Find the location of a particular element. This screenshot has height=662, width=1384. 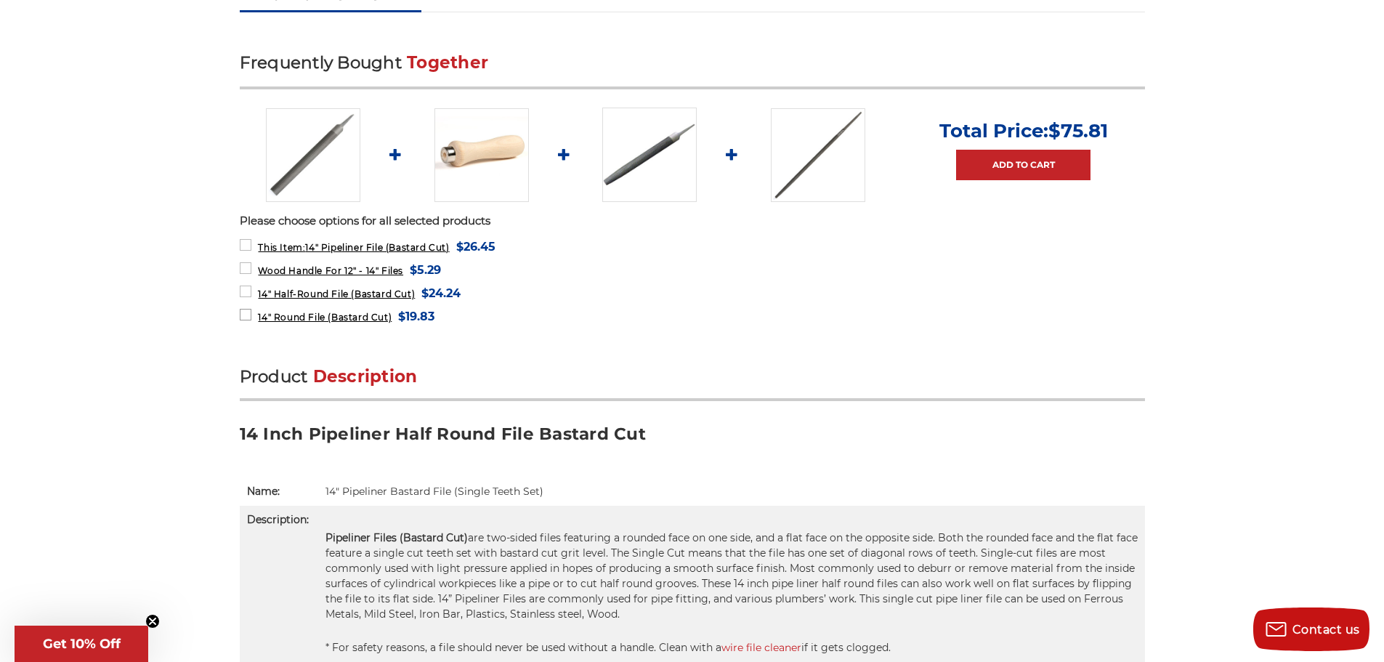

strong: This Item: is located at coordinates (281, 247).